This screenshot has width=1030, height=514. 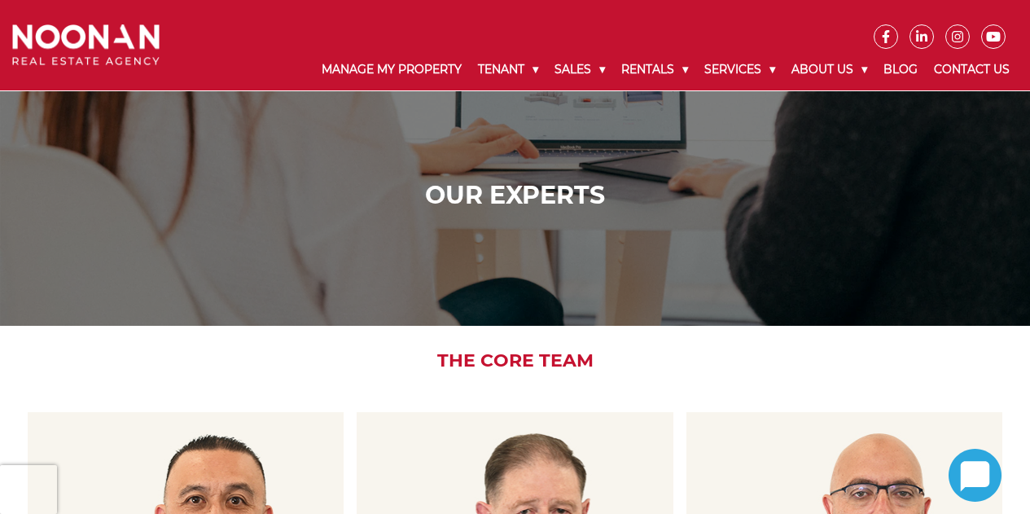 What do you see at coordinates (86, 45) in the screenshot?
I see `img: Noonan Real Estate Agency` at bounding box center [86, 45].